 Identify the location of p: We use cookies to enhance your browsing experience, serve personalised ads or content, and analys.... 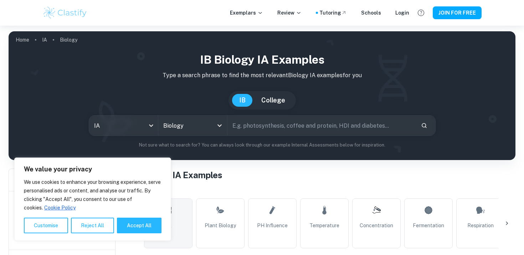
(93, 195).